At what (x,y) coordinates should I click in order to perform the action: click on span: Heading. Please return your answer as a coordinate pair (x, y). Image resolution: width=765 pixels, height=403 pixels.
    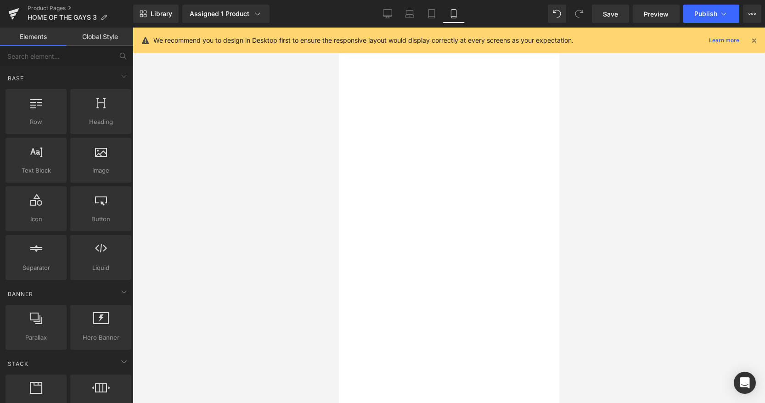
    Looking at the image, I should click on (101, 122).